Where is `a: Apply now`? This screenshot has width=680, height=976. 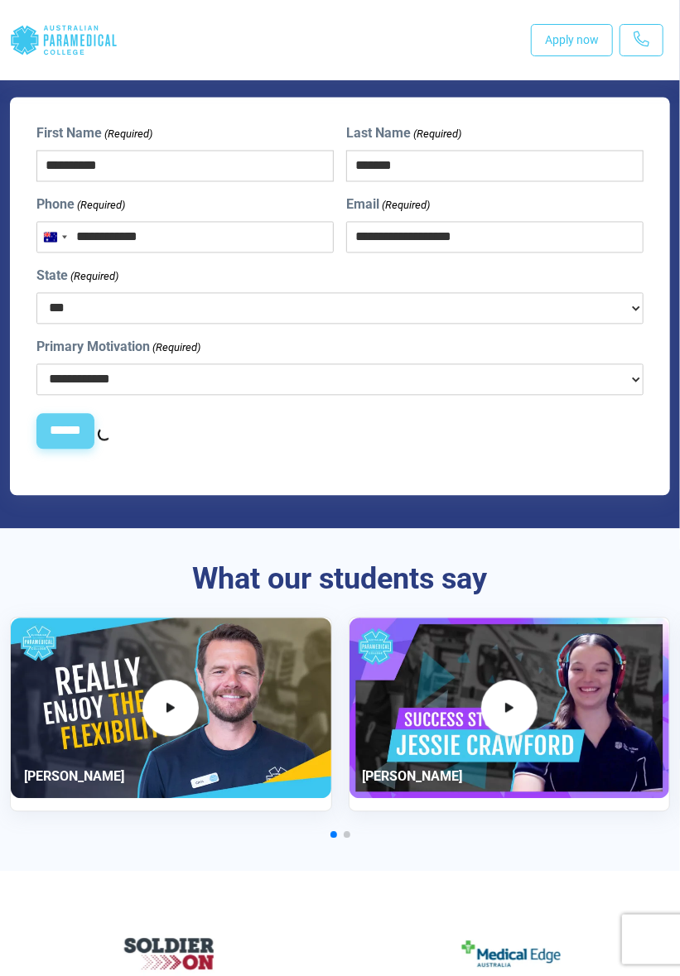 a: Apply now is located at coordinates (571, 40).